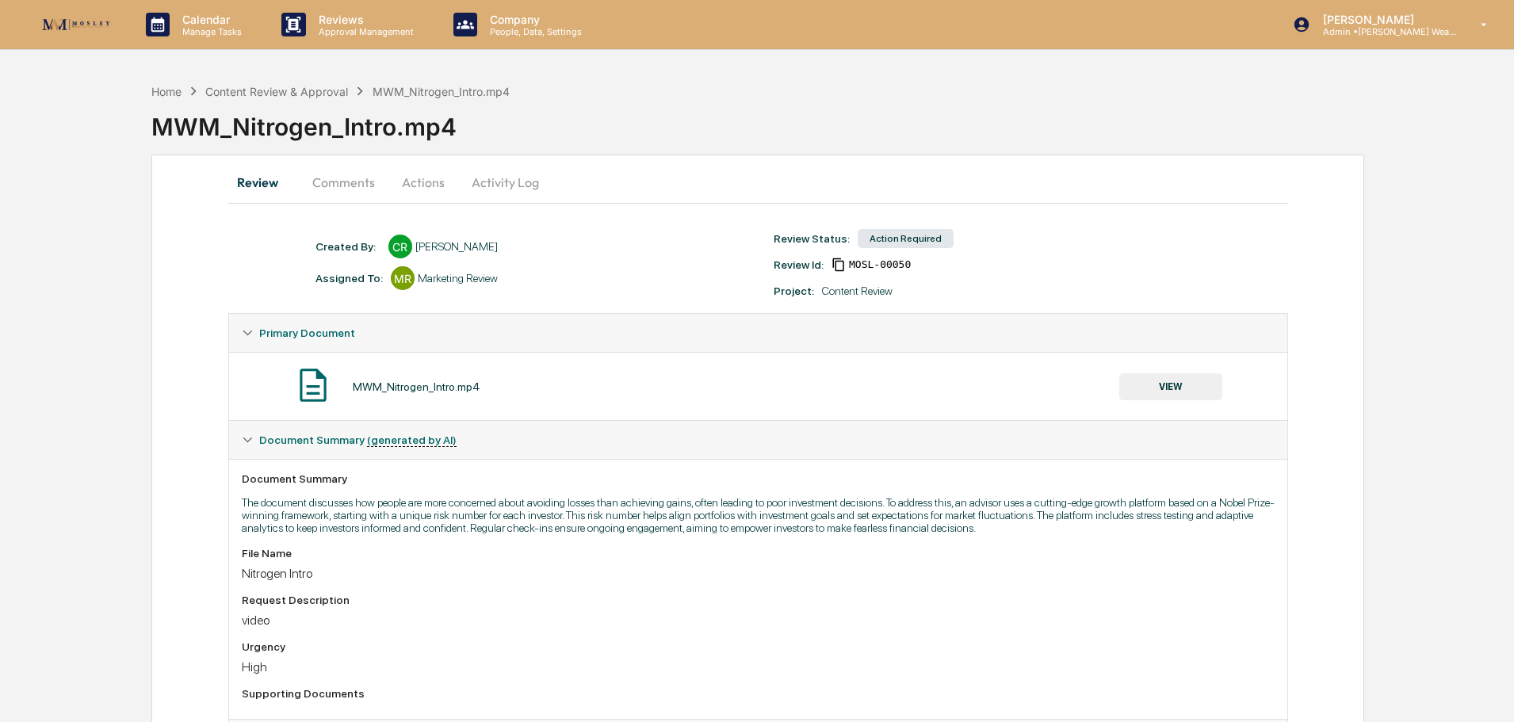 Image resolution: width=1514 pixels, height=722 pixels. Describe the element at coordinates (209, 19) in the screenshot. I see `p: Calendar` at that location.